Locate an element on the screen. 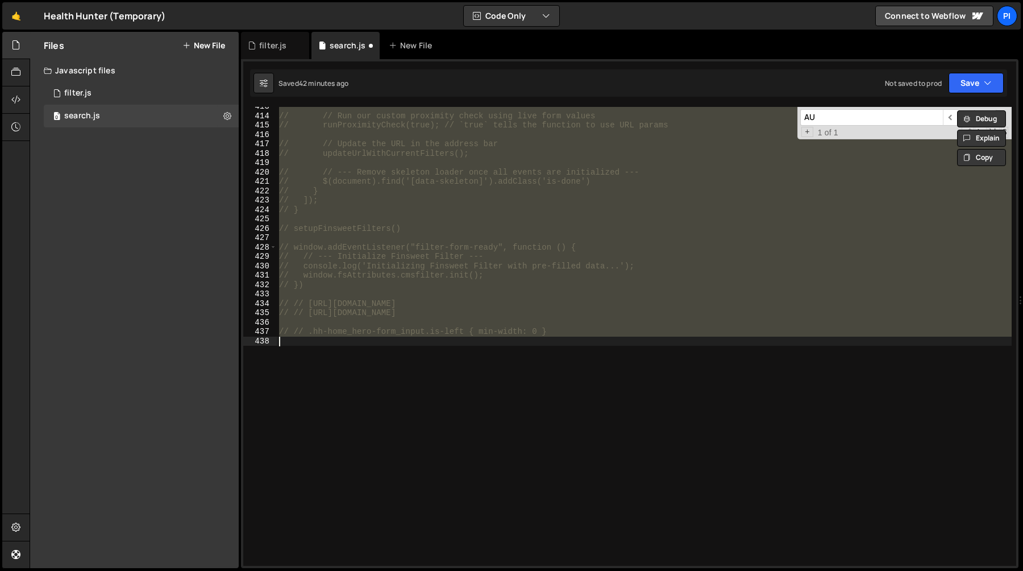 Image resolution: width=1023 pixels, height=571 pixels. div: 432 is located at coordinates (260, 285).